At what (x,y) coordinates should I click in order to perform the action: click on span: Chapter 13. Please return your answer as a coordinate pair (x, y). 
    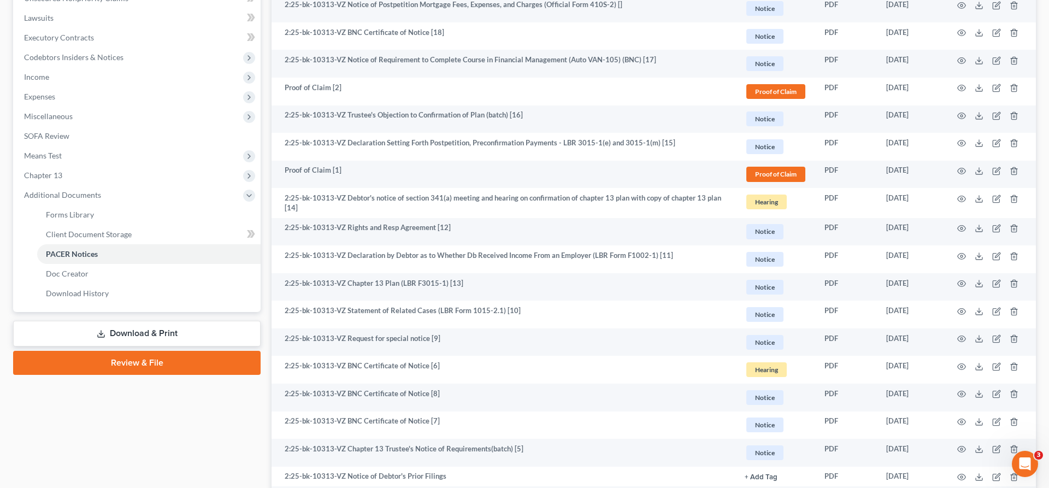
    Looking at the image, I should click on (43, 175).